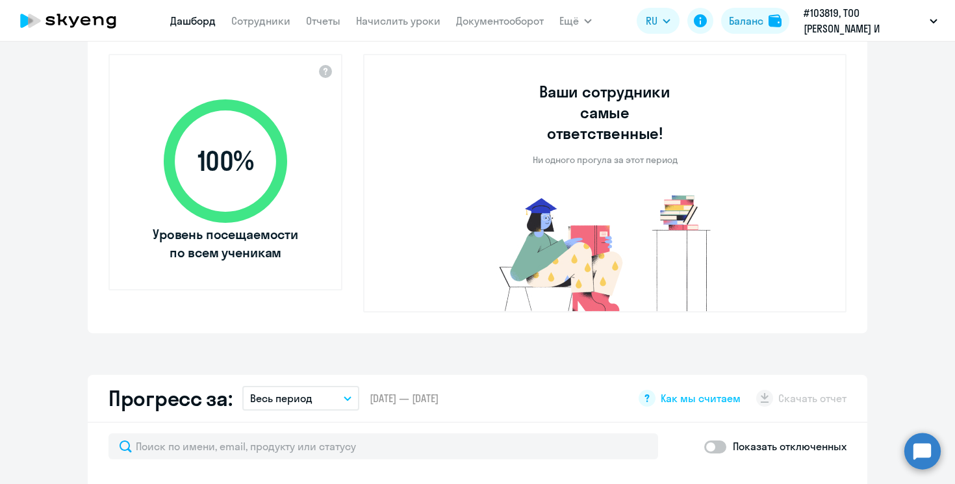  I want to click on span: Ещё, so click(569, 21).